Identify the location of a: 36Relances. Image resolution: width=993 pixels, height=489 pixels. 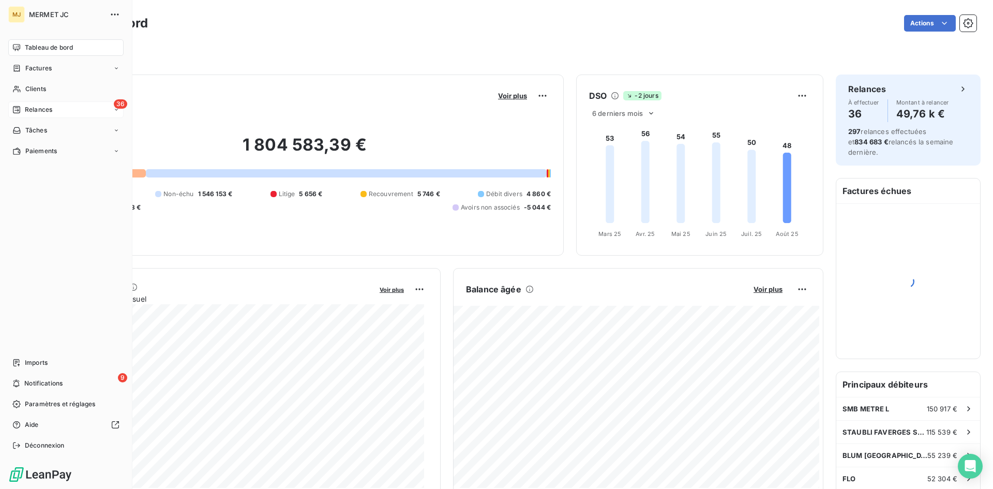
(66, 110).